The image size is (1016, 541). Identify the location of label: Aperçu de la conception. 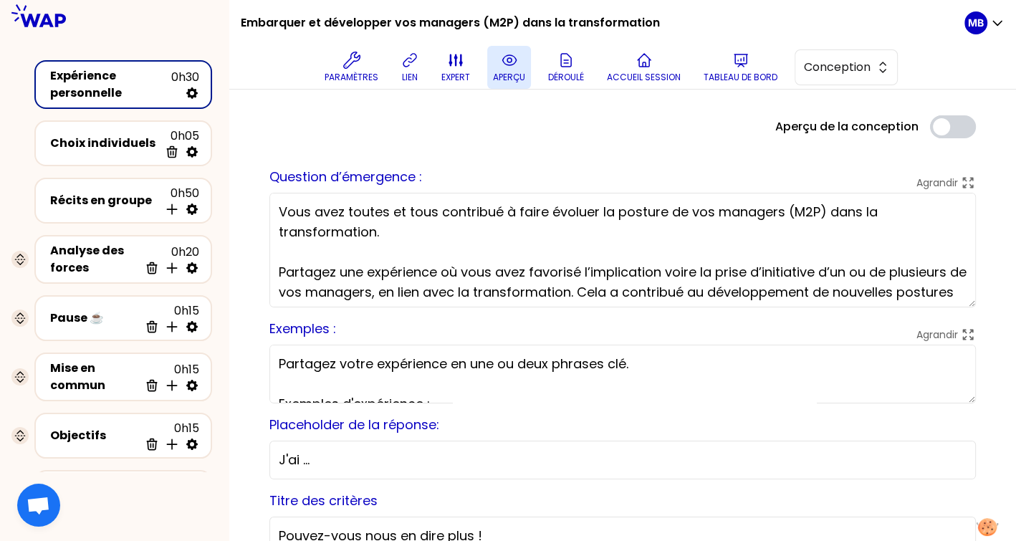
(847, 127).